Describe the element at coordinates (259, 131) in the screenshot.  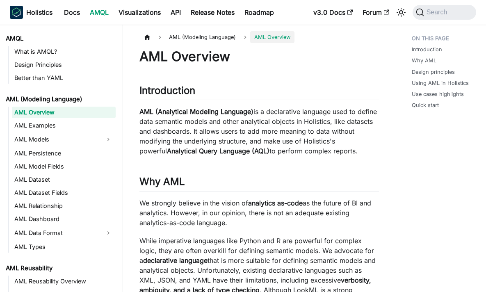
I see `p: is a declarative language used to define data semantic models and other analytical objects in Hol...` at that location.